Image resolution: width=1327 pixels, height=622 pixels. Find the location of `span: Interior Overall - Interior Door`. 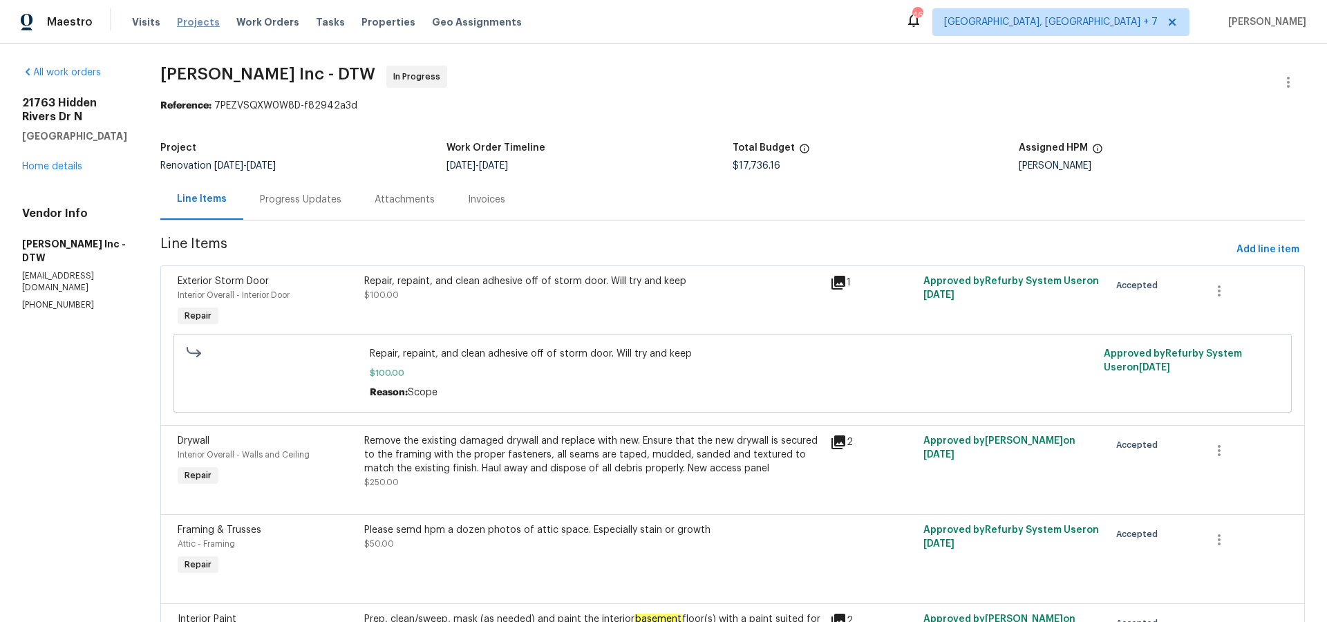

span: Interior Overall - Interior Door is located at coordinates (234, 295).